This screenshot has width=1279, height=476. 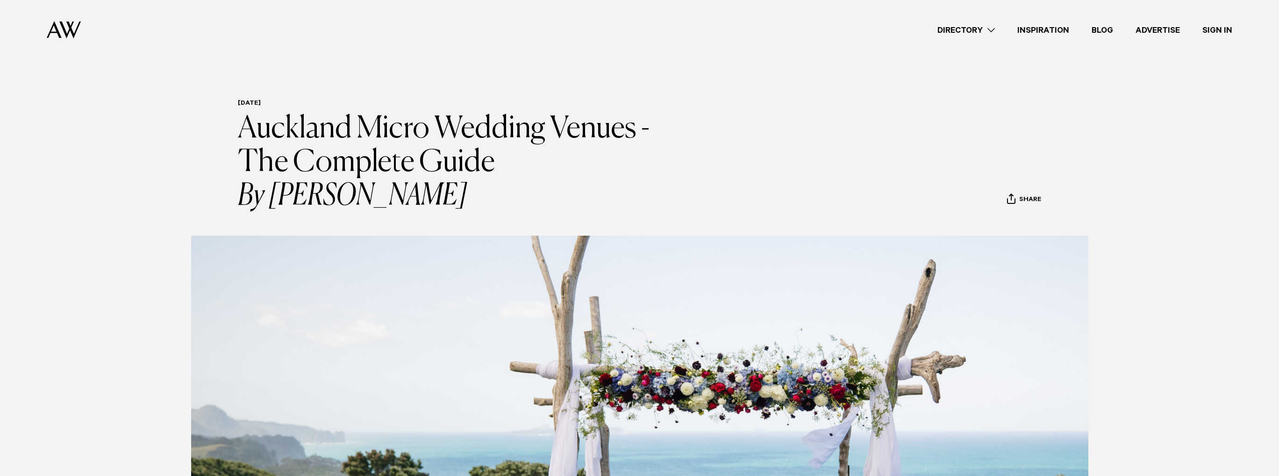 What do you see at coordinates (1043, 30) in the screenshot?
I see `a: Inspiration` at bounding box center [1043, 30].